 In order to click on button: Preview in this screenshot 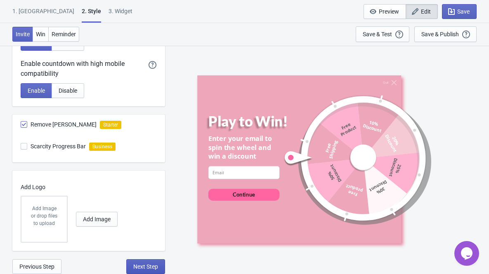, I will do `click(385, 12)`.